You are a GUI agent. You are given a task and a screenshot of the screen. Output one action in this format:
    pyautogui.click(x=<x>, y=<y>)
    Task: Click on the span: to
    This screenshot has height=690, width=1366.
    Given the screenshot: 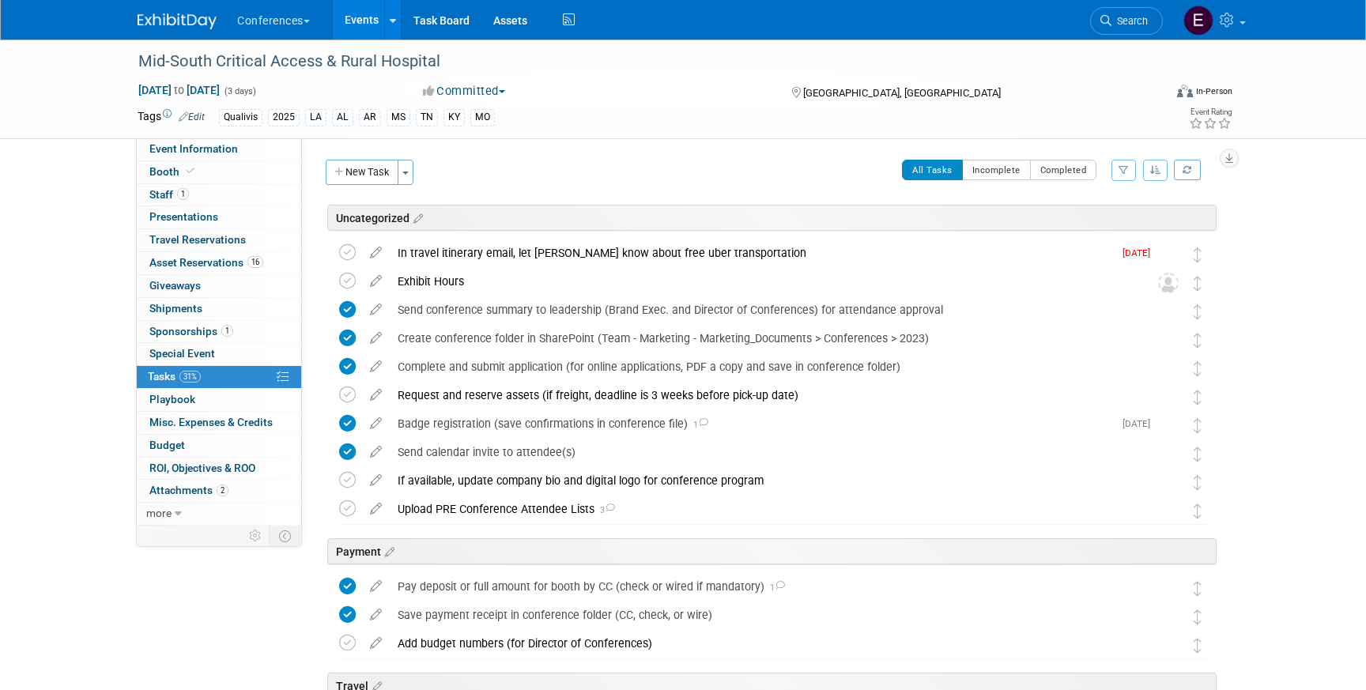 What is the action you would take?
    pyautogui.click(x=179, y=90)
    